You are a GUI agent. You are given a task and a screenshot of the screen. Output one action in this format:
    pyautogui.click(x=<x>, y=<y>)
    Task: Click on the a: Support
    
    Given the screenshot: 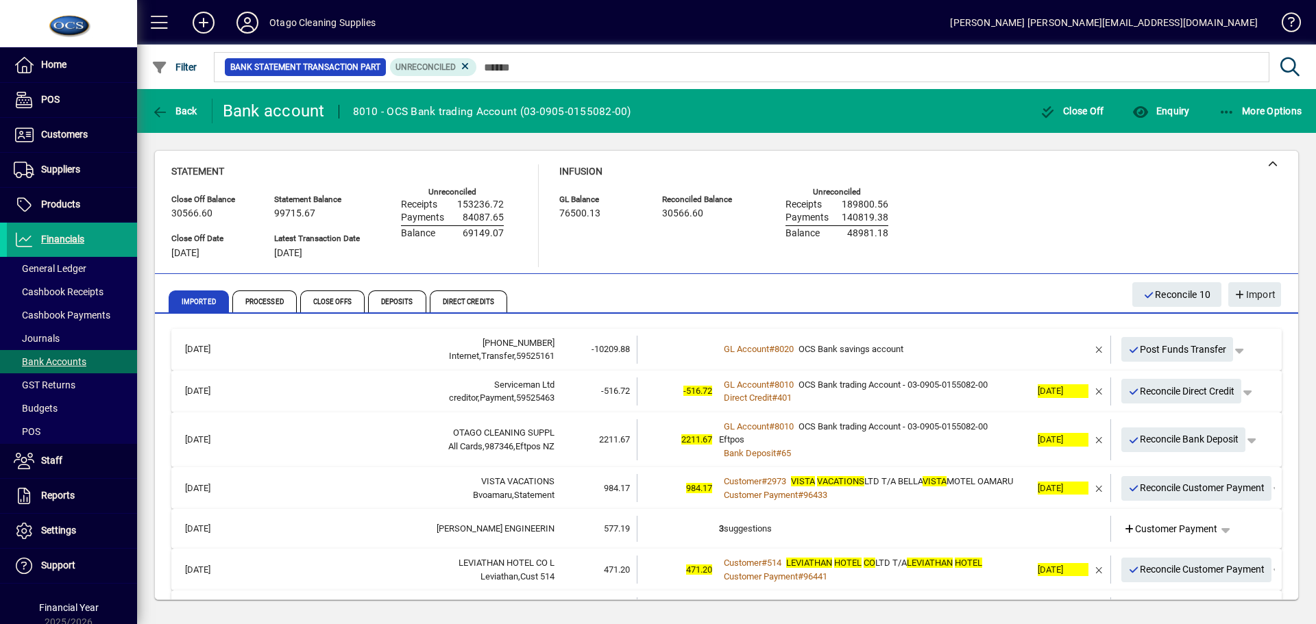 What is the action you would take?
    pyautogui.click(x=72, y=566)
    